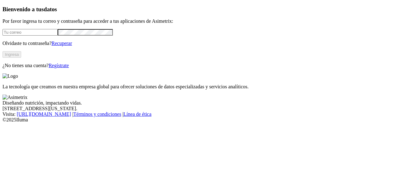  Describe the element at coordinates (62, 43) in the screenshot. I see `a: Recuperar` at that location.